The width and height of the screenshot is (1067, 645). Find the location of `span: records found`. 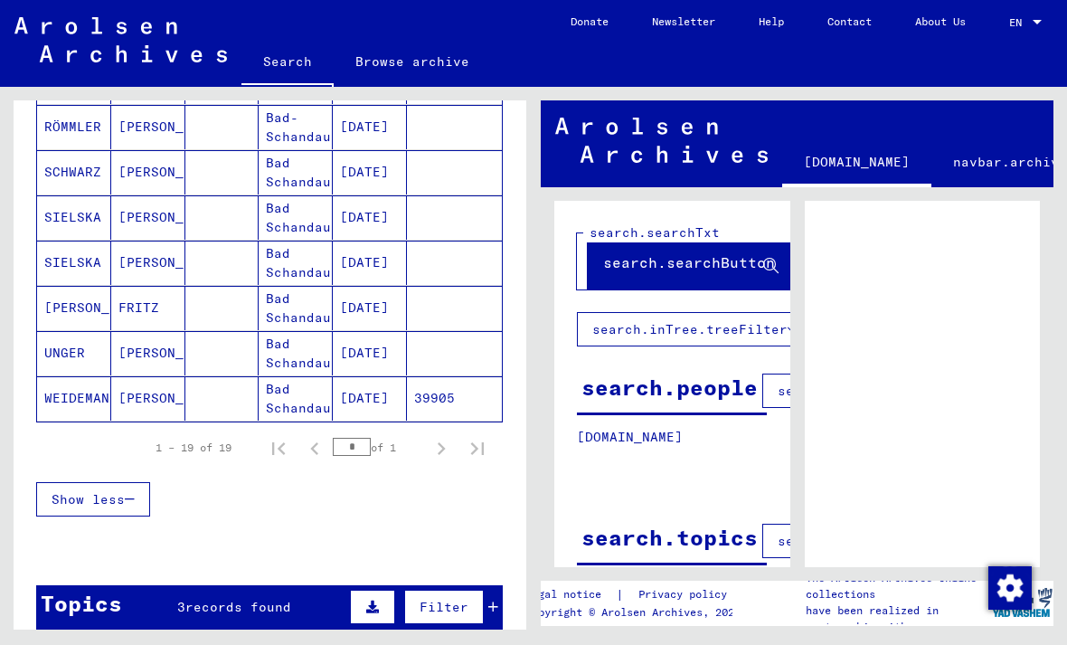

span: records found is located at coordinates (238, 607).